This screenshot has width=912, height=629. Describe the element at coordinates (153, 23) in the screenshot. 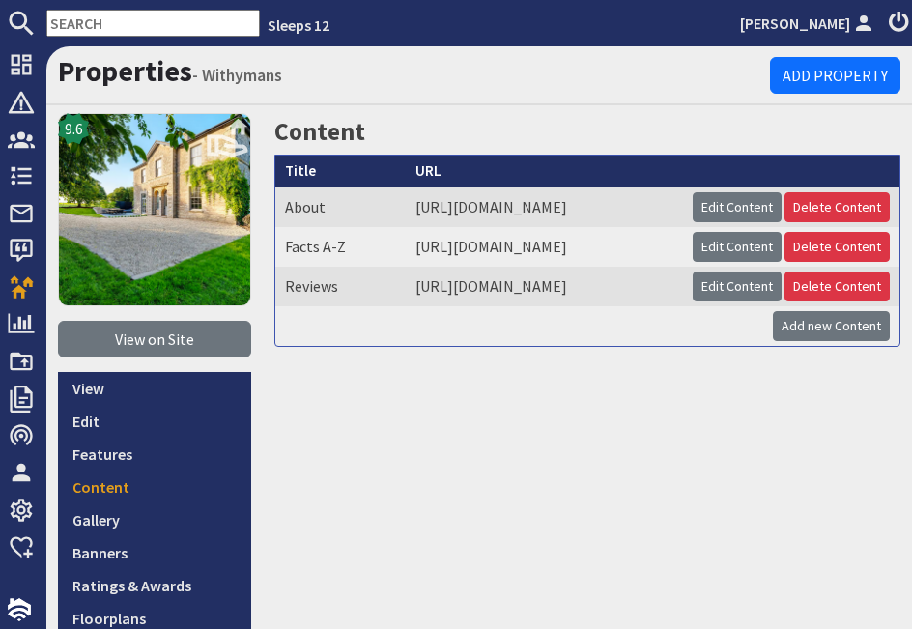

I see `input: SEARCH` at that location.